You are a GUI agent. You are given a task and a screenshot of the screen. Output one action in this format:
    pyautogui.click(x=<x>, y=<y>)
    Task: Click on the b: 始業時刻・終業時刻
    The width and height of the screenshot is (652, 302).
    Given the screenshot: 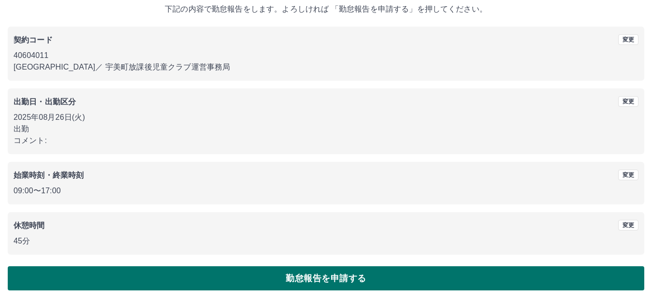 What is the action you would take?
    pyautogui.click(x=48, y=175)
    